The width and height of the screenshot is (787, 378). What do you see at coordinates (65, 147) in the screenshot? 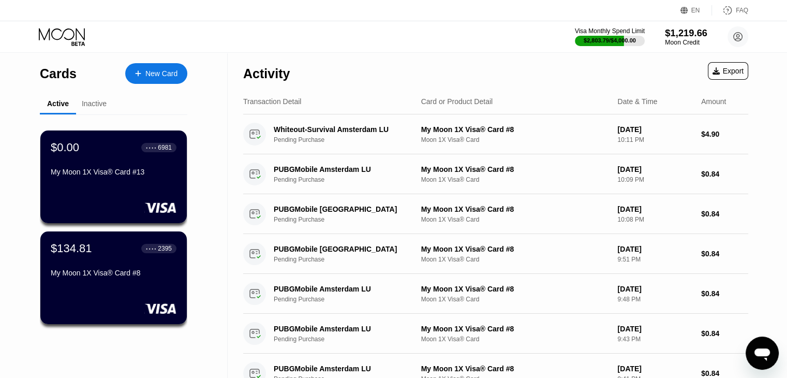
I see `div: $0.00` at bounding box center [65, 147].